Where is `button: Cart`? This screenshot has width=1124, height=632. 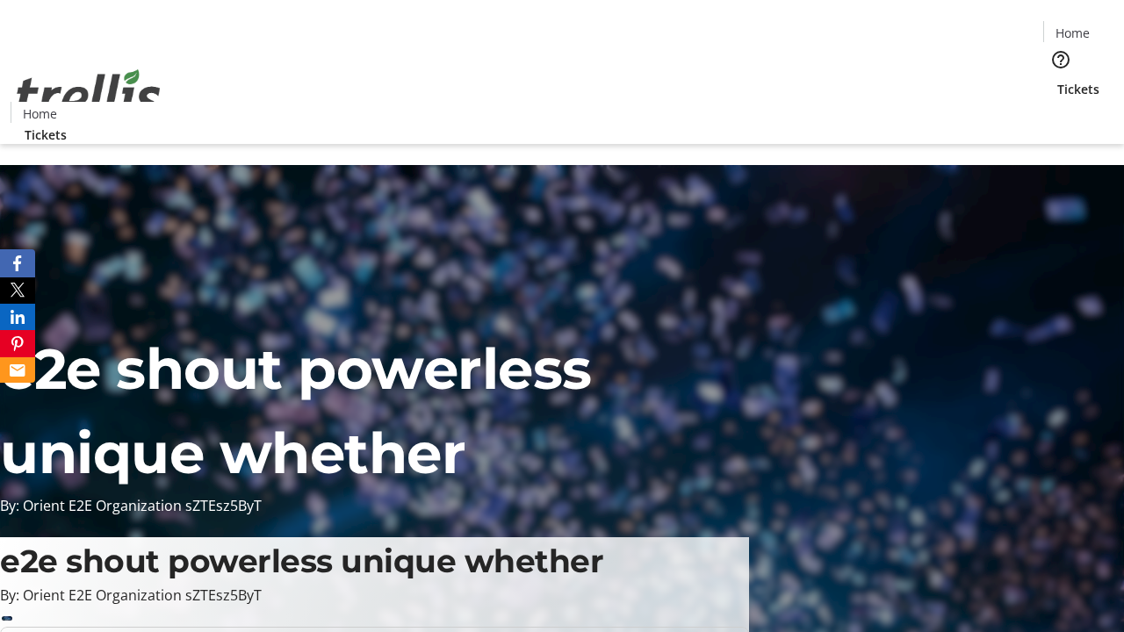 button: Cart is located at coordinates (1060, 116).